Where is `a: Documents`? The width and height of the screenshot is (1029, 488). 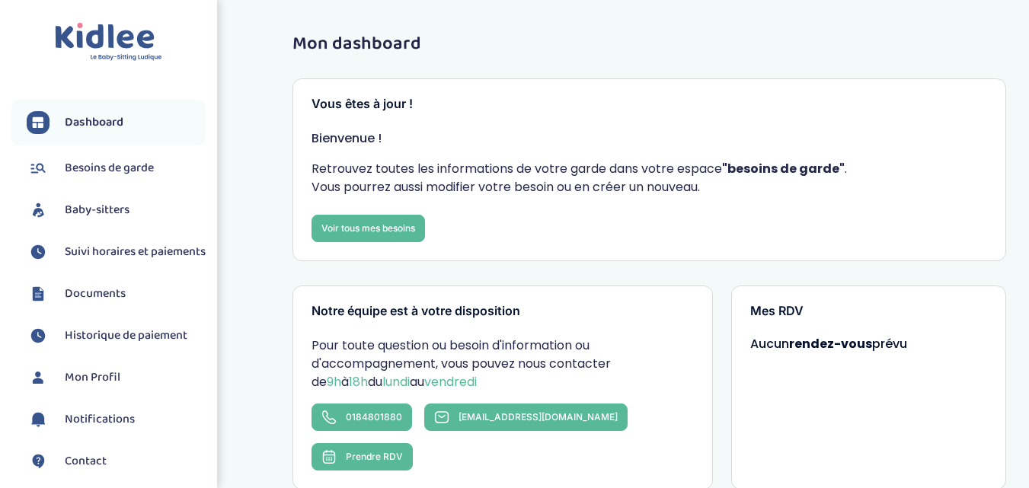
a: Documents is located at coordinates (116, 294).